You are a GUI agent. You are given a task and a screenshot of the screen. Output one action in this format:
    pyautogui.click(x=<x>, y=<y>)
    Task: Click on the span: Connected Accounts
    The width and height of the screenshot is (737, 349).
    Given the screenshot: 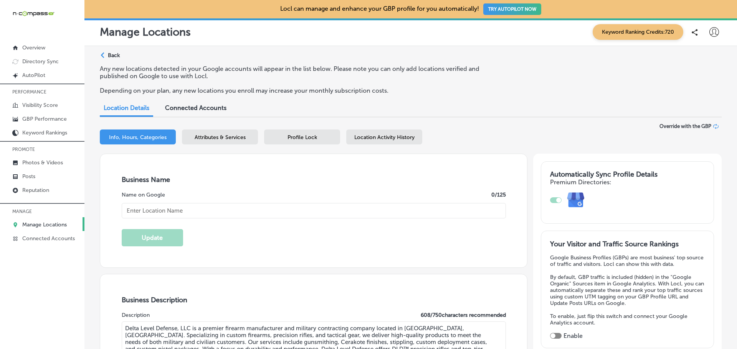 What is the action you would take?
    pyautogui.click(x=196, y=108)
    